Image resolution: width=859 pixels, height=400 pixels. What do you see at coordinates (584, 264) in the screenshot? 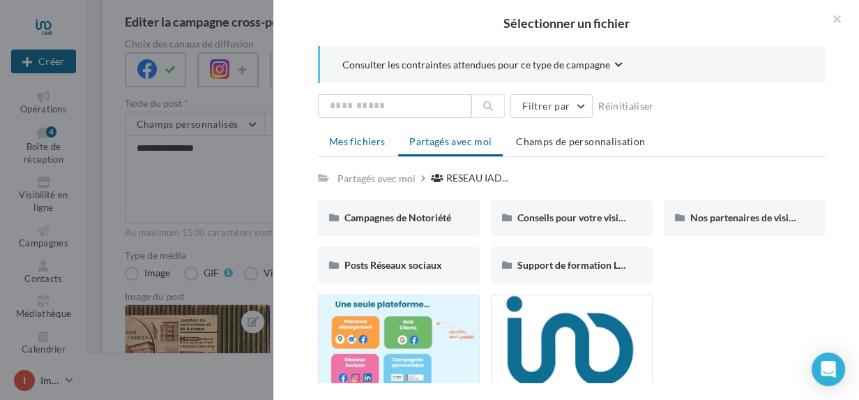
I see `span: Support de formation Localads` at bounding box center [584, 264].